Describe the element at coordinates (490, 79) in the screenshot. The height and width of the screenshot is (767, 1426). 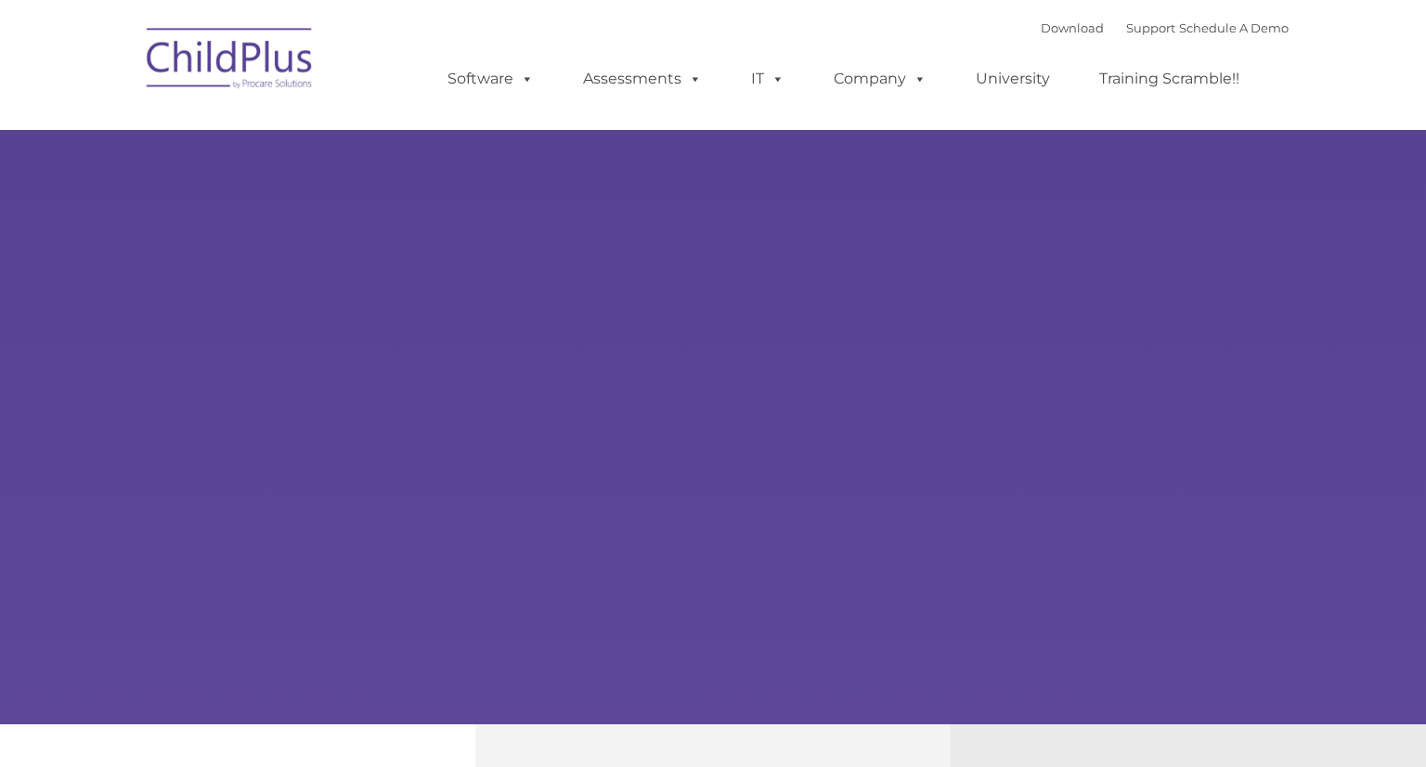
I see `a: Software` at that location.